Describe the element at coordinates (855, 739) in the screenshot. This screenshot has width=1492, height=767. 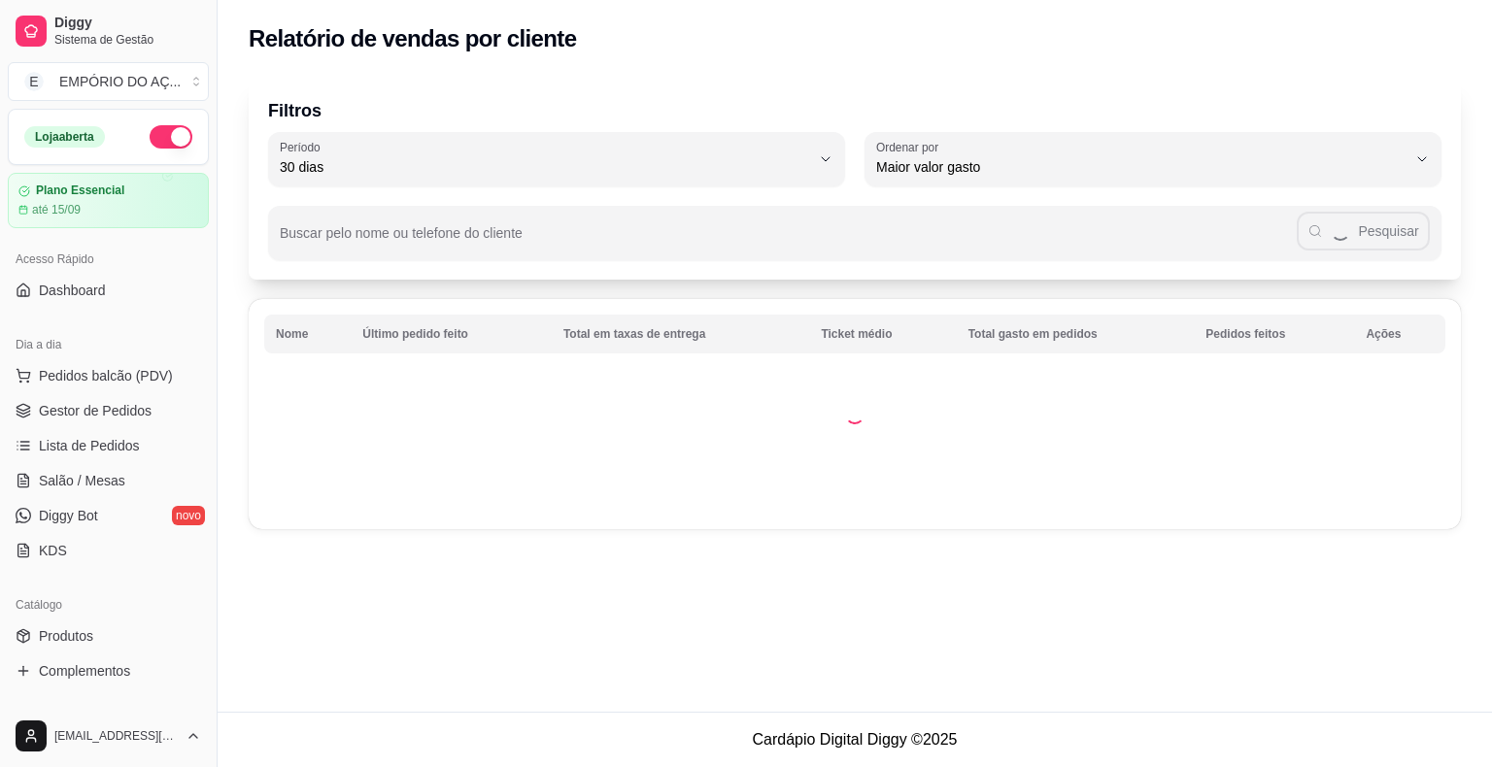
I see `footer: Cardápio Digital Diggy © 2025` at that location.